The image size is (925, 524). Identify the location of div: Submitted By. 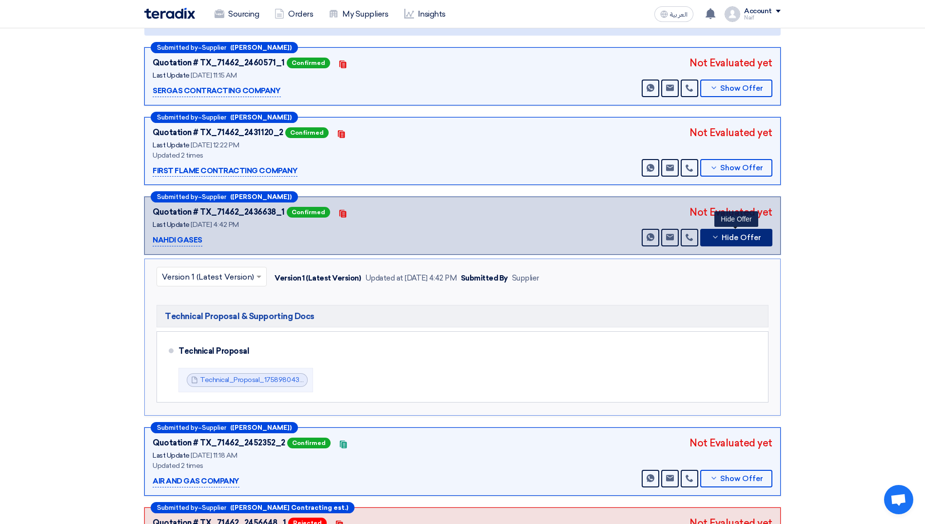
(484, 278).